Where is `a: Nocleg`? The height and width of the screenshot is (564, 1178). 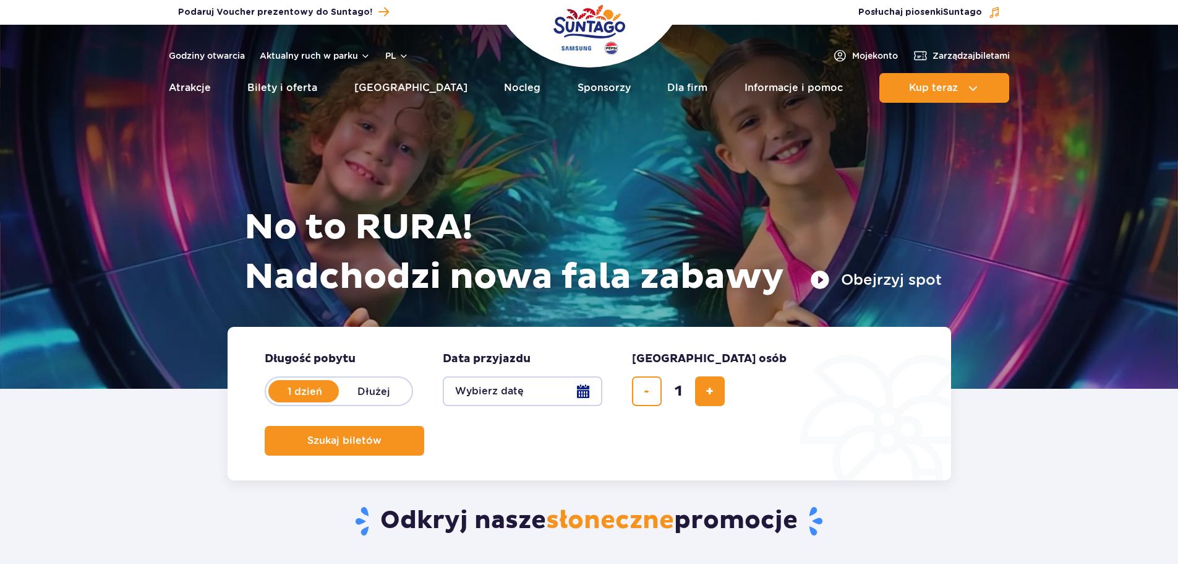
a: Nocleg is located at coordinates (522, 88).